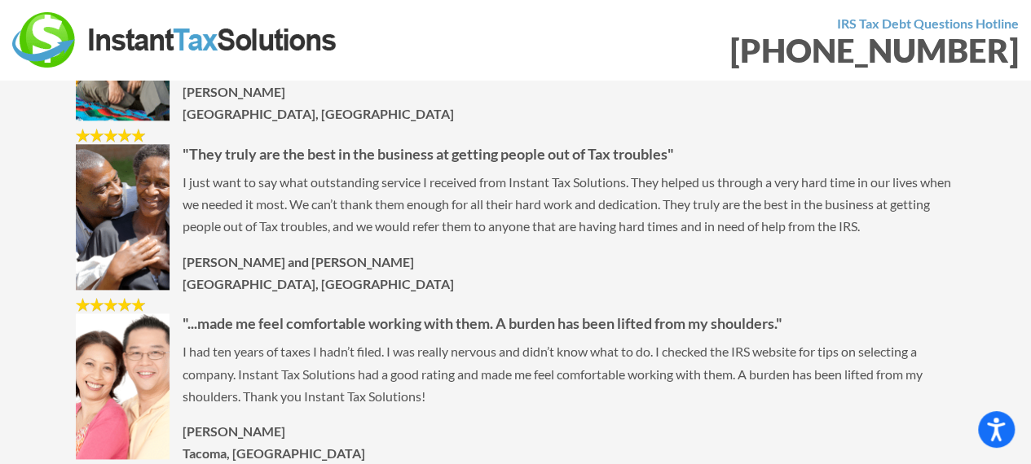  Describe the element at coordinates (516, 154) in the screenshot. I see `h5: "They truly are the best in the business at getting people out of Tax troubles"` at that location.